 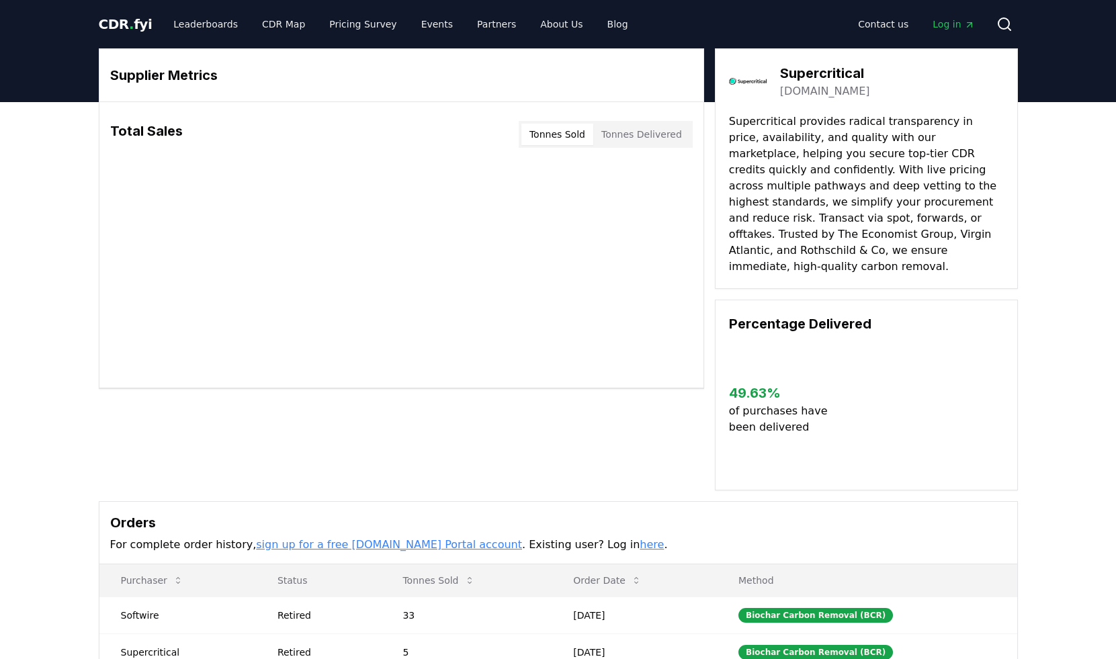 I want to click on button: Tonnes Delivered, so click(x=642, y=134).